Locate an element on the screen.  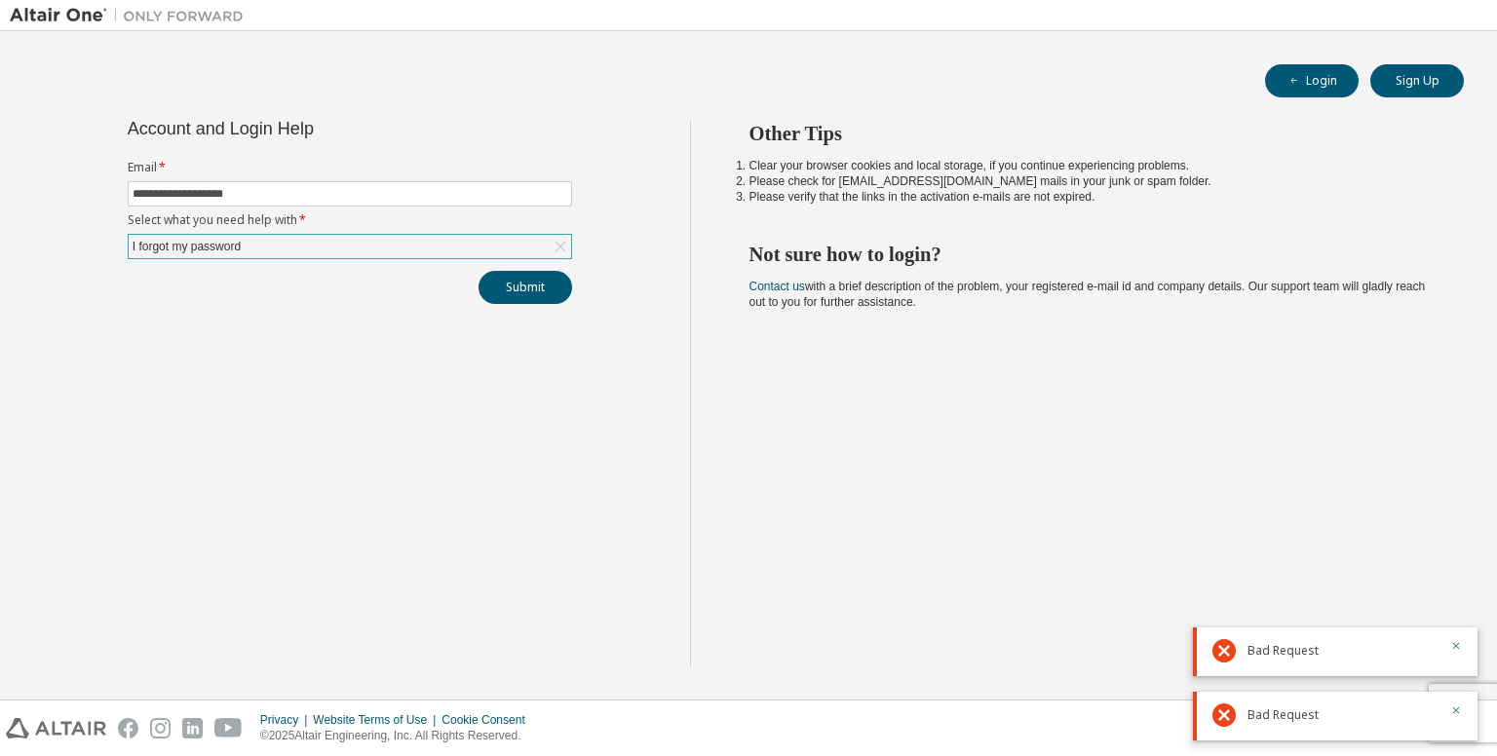
button: Login is located at coordinates (1312, 81).